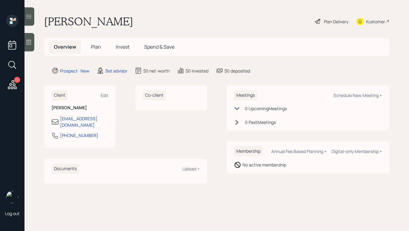 This screenshot has height=231, width=409. I want to click on h6: Membership, so click(248, 151).